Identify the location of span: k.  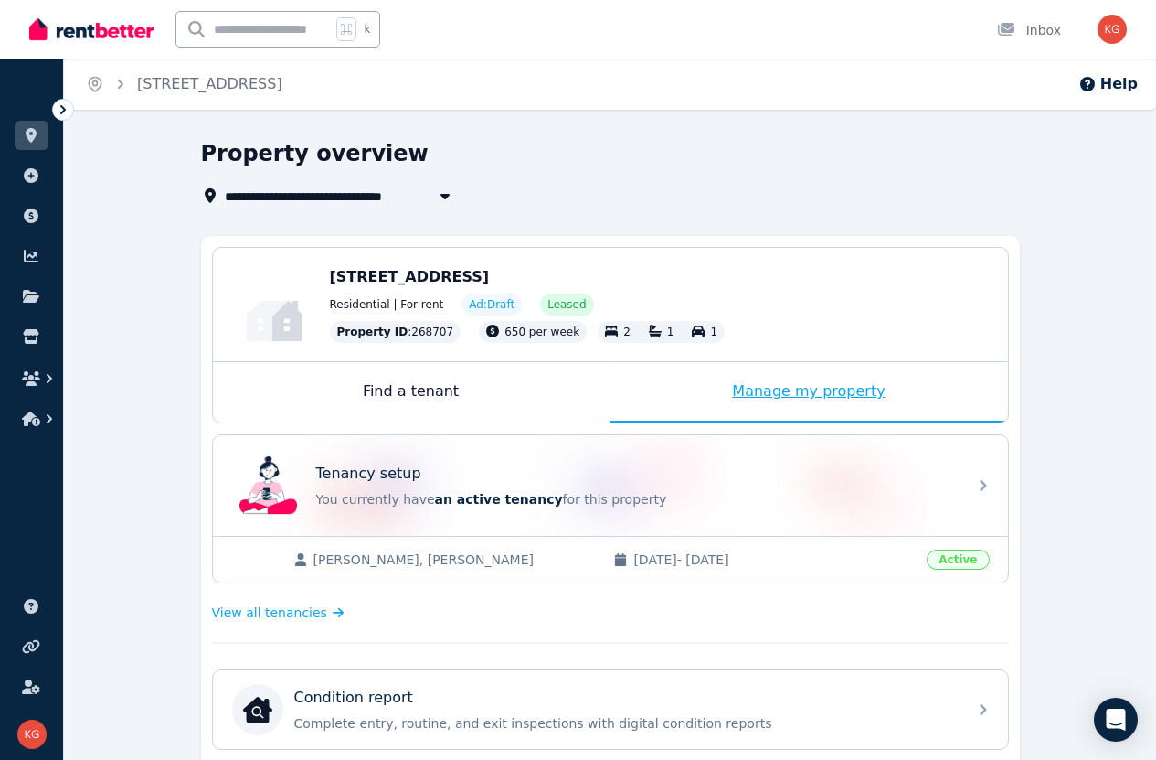
(367, 29).